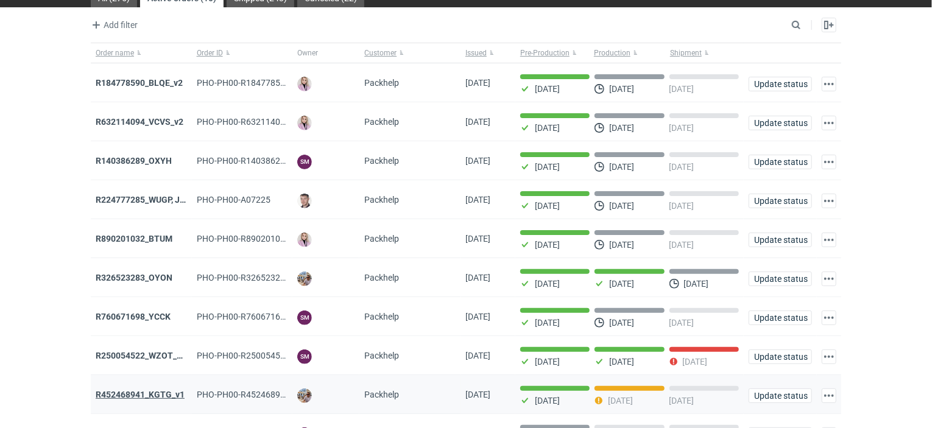 Image resolution: width=932 pixels, height=428 pixels. Describe the element at coordinates (478, 161) in the screenshot. I see `span: 16/09/2025` at that location.